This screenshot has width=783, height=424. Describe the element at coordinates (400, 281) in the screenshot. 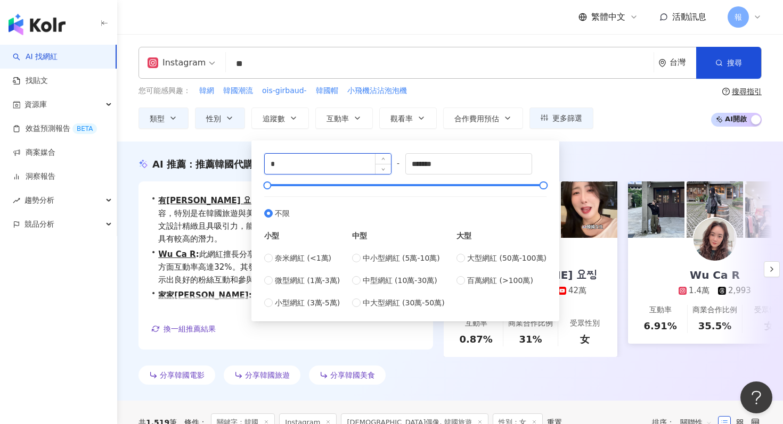

I see `span: 中型網紅 (10萬-30萬)` at that location.